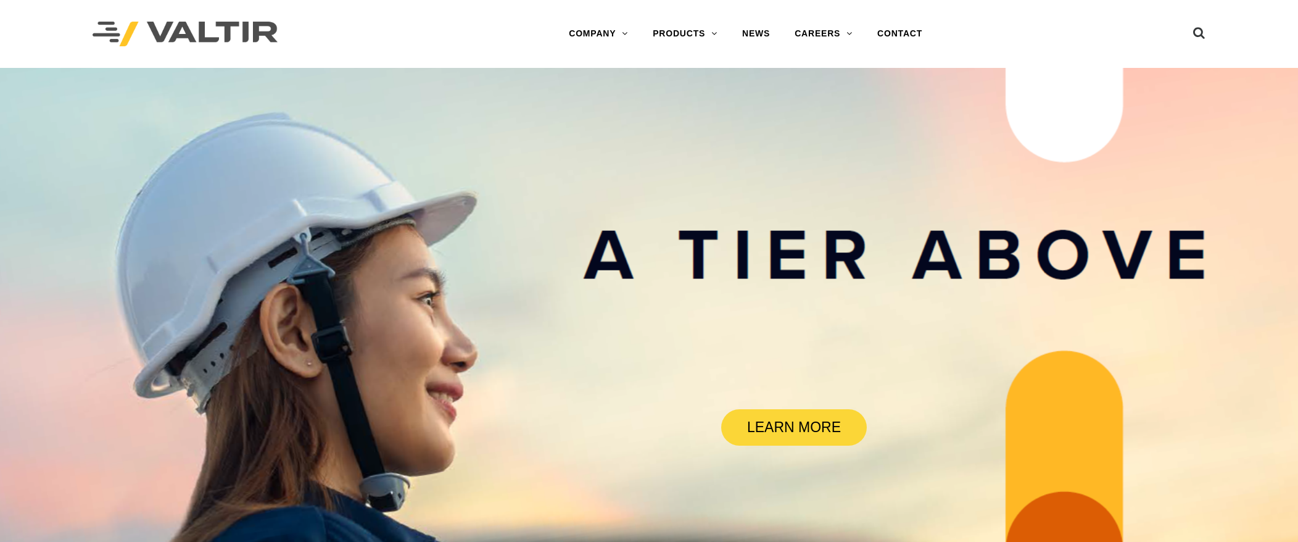 This screenshot has height=542, width=1298. Describe the element at coordinates (899, 34) in the screenshot. I see `a: CONTACT` at that location.